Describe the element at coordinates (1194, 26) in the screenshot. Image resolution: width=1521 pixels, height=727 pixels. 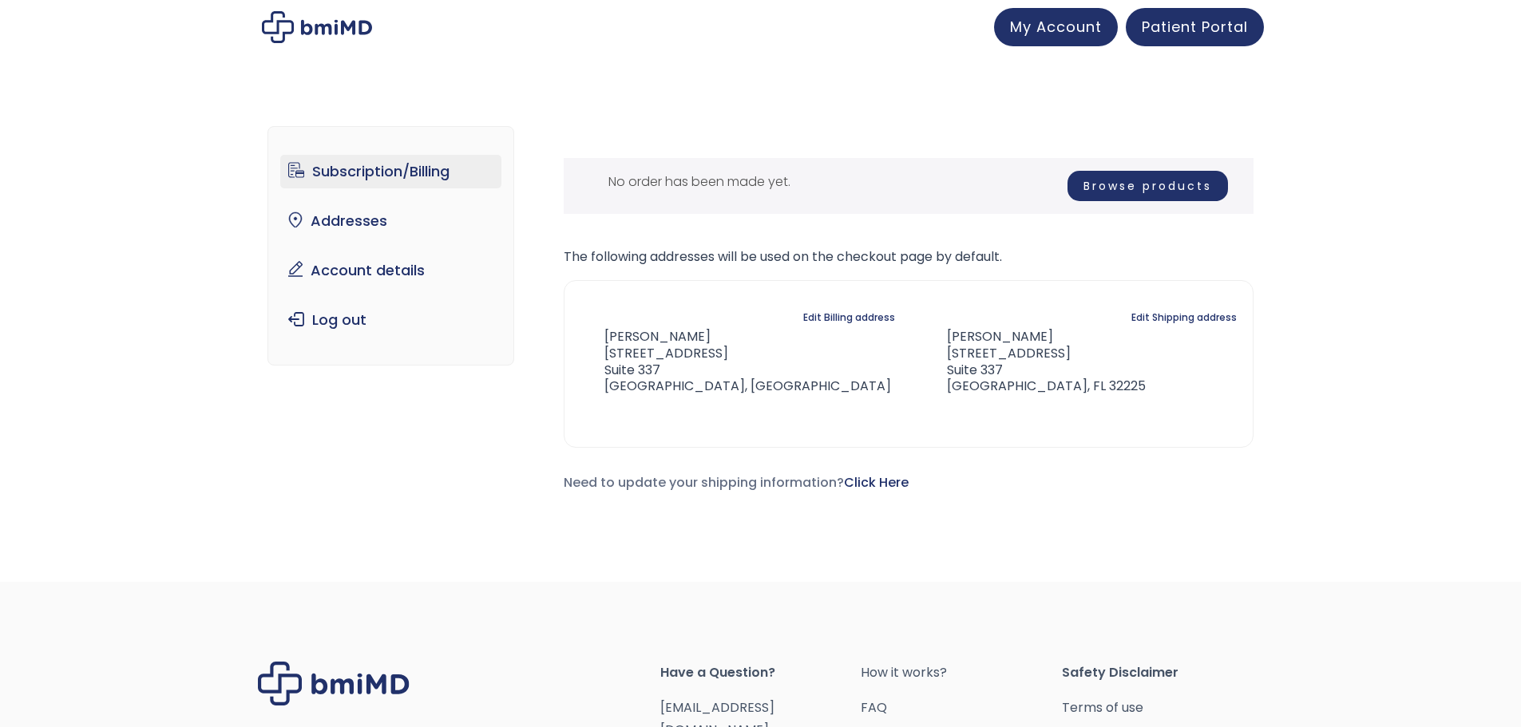
I see `span: Patient Portal` at that location.